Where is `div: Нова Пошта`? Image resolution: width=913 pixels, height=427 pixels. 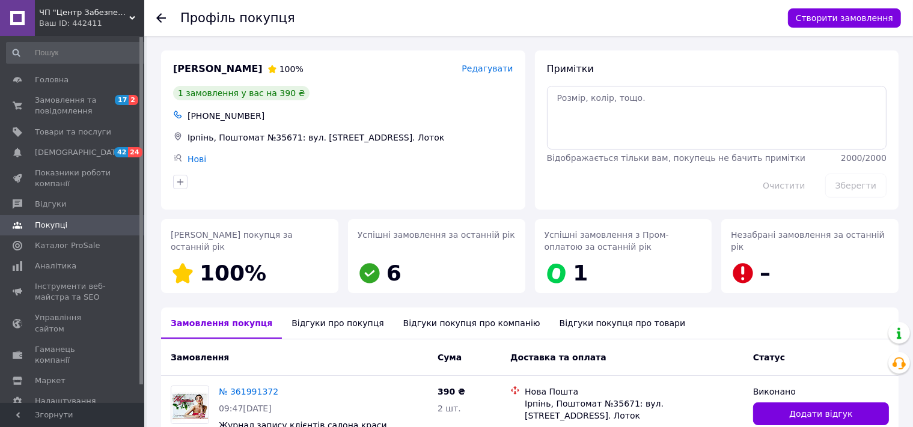 div: Нова Пошта is located at coordinates (634, 392).